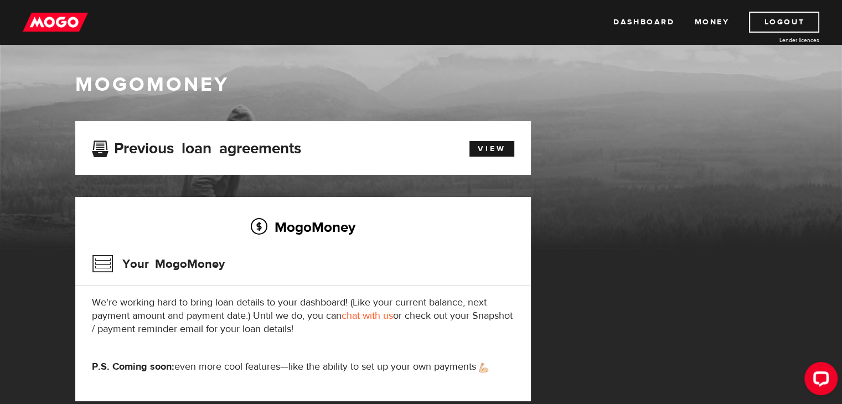  Describe the element at coordinates (303, 227) in the screenshot. I see `h2: MogoMoney` at that location.